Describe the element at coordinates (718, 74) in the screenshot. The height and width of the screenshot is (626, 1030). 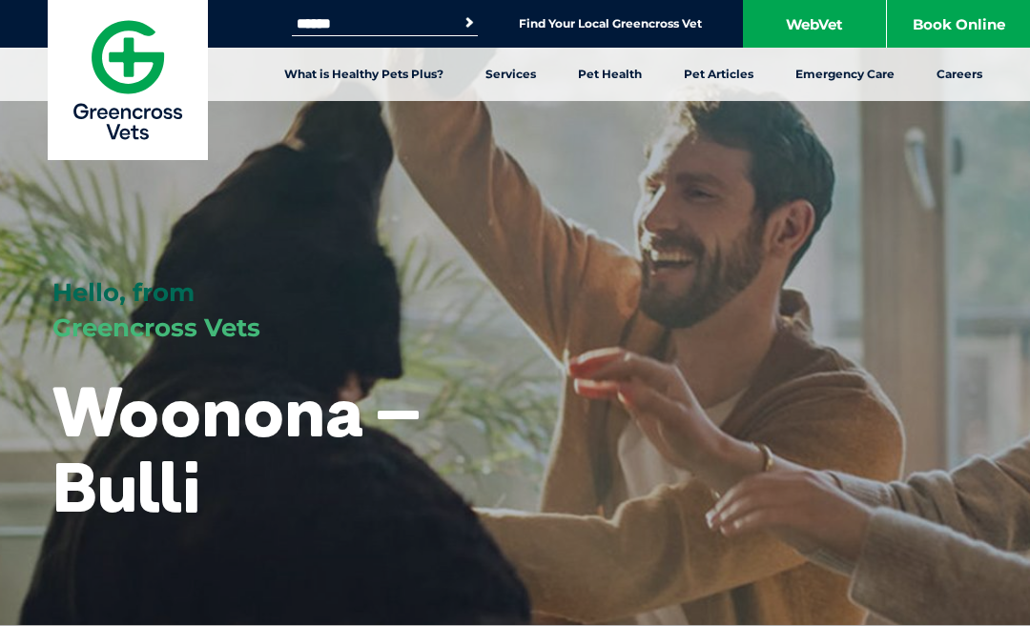
I see `a: Pet Articles` at that location.